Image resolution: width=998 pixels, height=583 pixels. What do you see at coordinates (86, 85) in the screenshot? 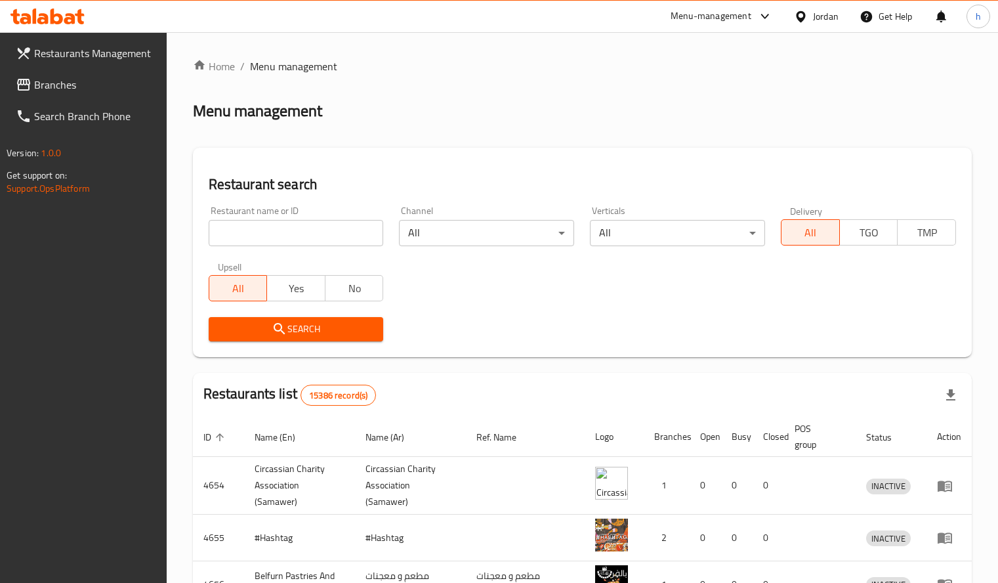
I see `a: Branches` at bounding box center [86, 85].